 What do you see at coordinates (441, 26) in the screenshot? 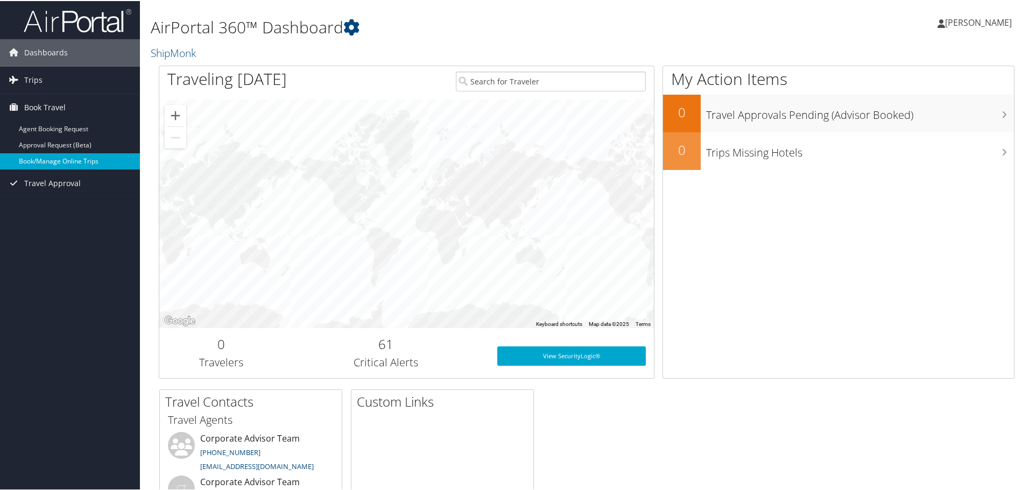
I see `h1: AirPortal 360™ Dashboard` at bounding box center [441, 26].